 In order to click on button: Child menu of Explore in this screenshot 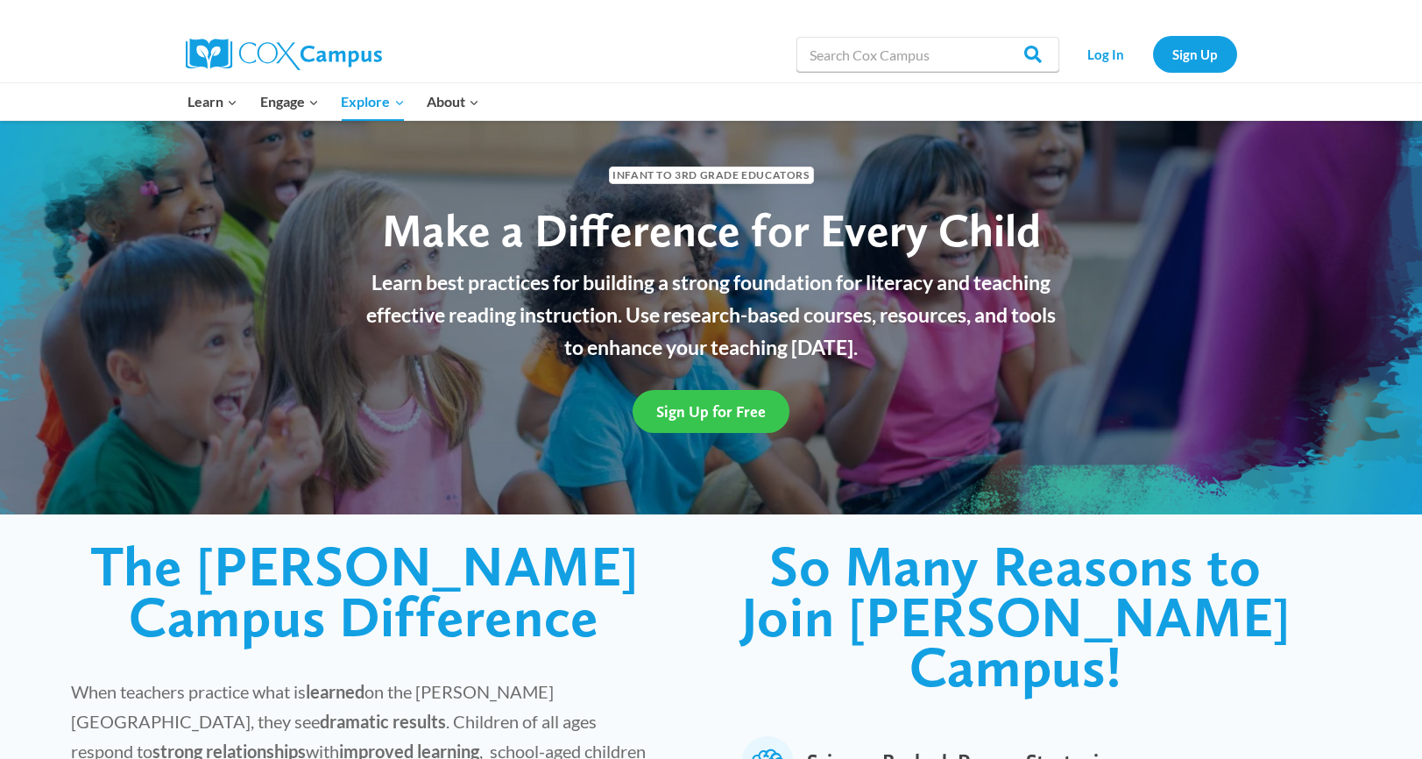, I will do `click(373, 102)`.